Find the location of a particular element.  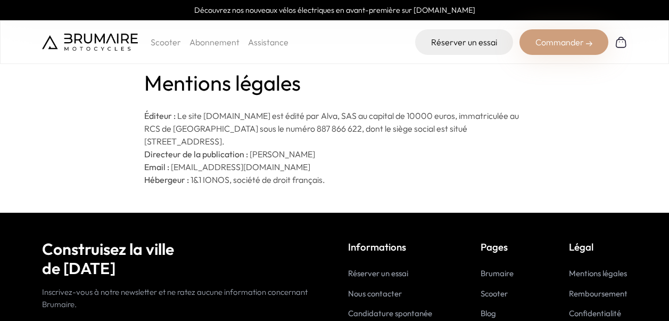

p: 1&1 IONOS, société de droit français. is located at coordinates (334, 179).